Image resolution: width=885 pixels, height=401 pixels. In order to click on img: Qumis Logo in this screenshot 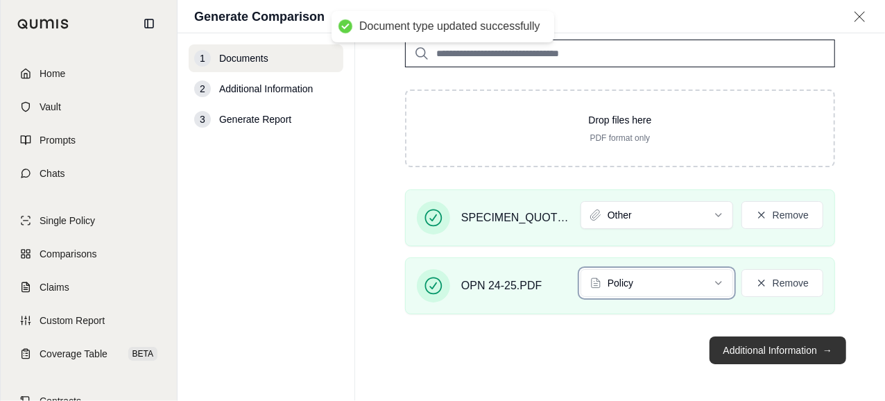, I will do `click(43, 24)`.